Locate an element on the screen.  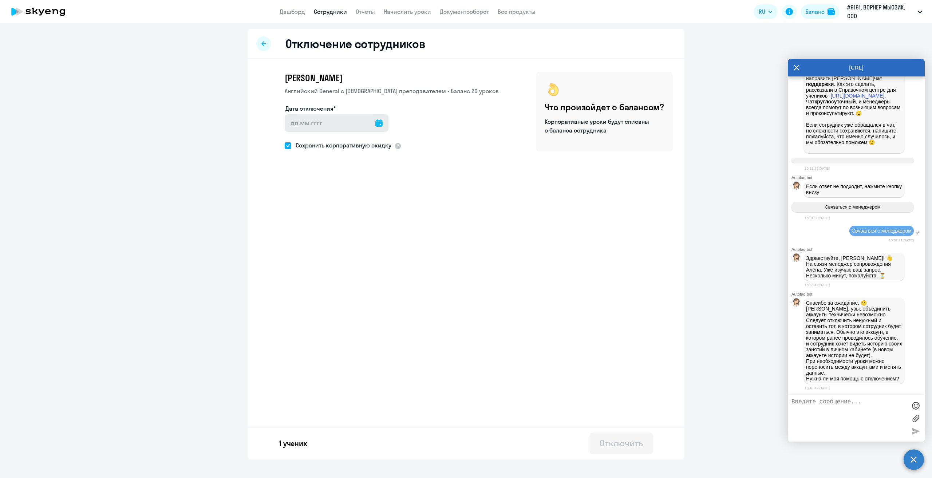
h2: Отключение сотрудников is located at coordinates (355, 44).